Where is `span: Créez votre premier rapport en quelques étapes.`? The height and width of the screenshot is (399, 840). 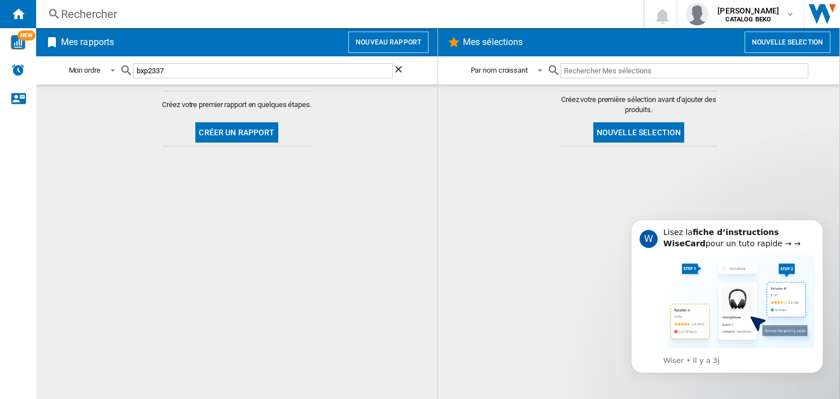
span: Créez votre premier rapport en quelques étapes. is located at coordinates (236, 105).